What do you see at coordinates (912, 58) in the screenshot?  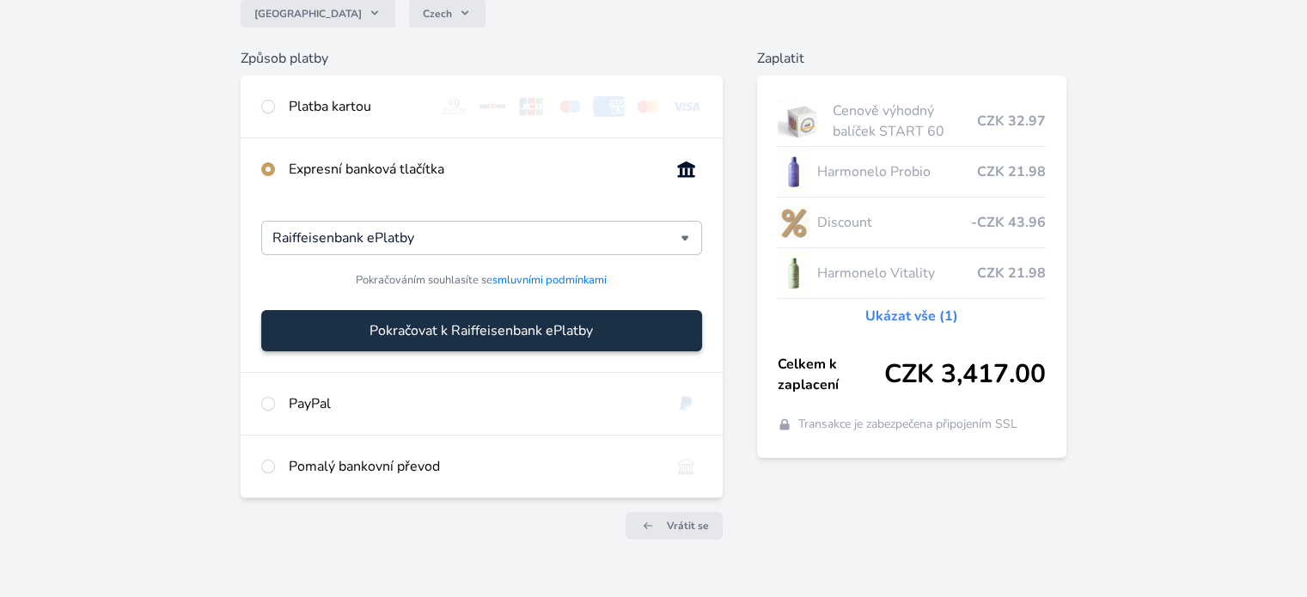 I see `h6: Zaplatit` at bounding box center [912, 58].